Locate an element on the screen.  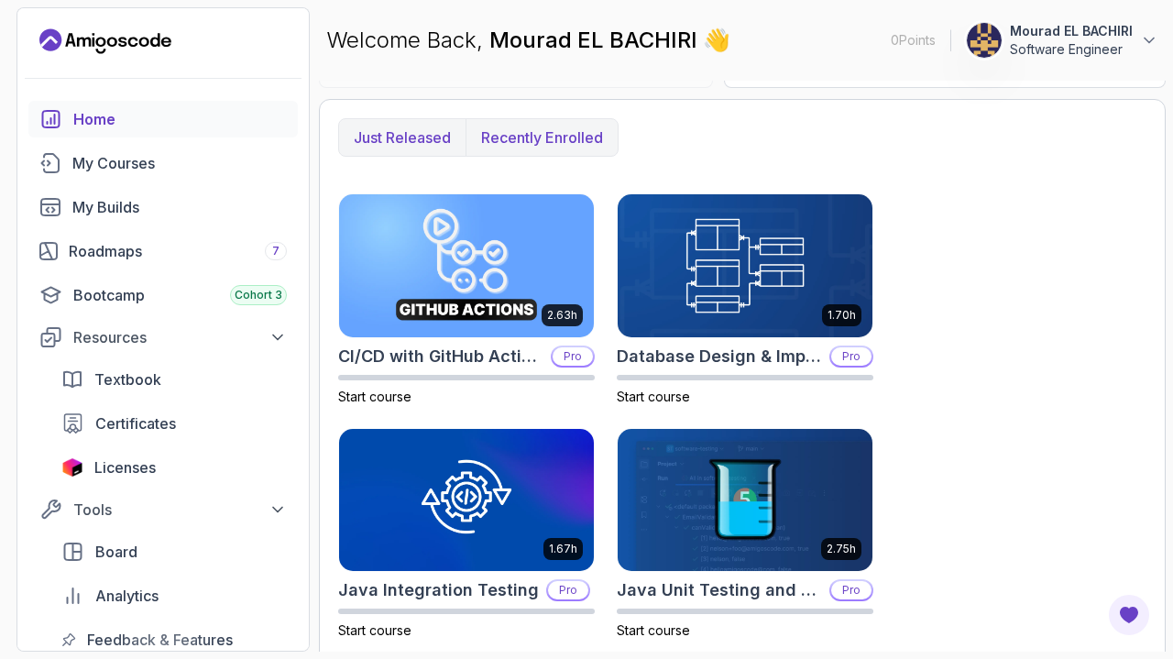
div: Tools is located at coordinates (180, 509).